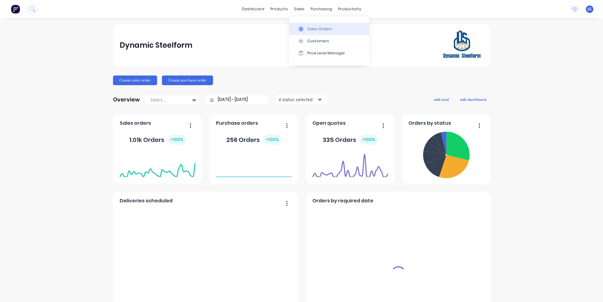 Image resolution: width=603 pixels, height=302 pixels. Describe the element at coordinates (187, 80) in the screenshot. I see `button: Create purchase order` at that location.